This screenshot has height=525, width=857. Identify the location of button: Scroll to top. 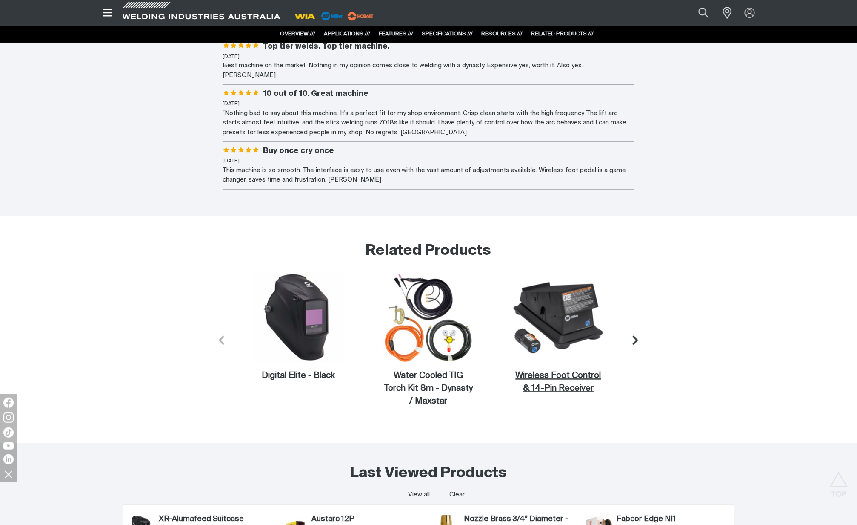
(839, 481).